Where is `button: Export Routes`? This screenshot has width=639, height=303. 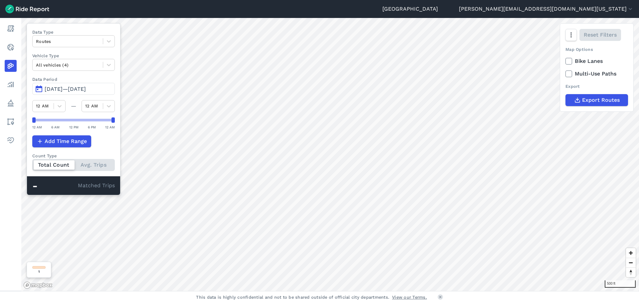
button: Export Routes is located at coordinates (596, 100).